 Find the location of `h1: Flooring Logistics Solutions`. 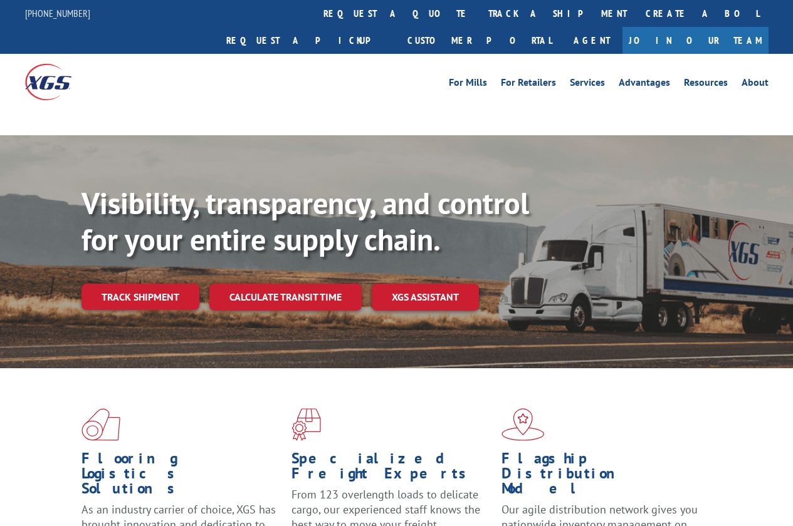

h1: Flooring Logistics Solutions is located at coordinates (182, 477).